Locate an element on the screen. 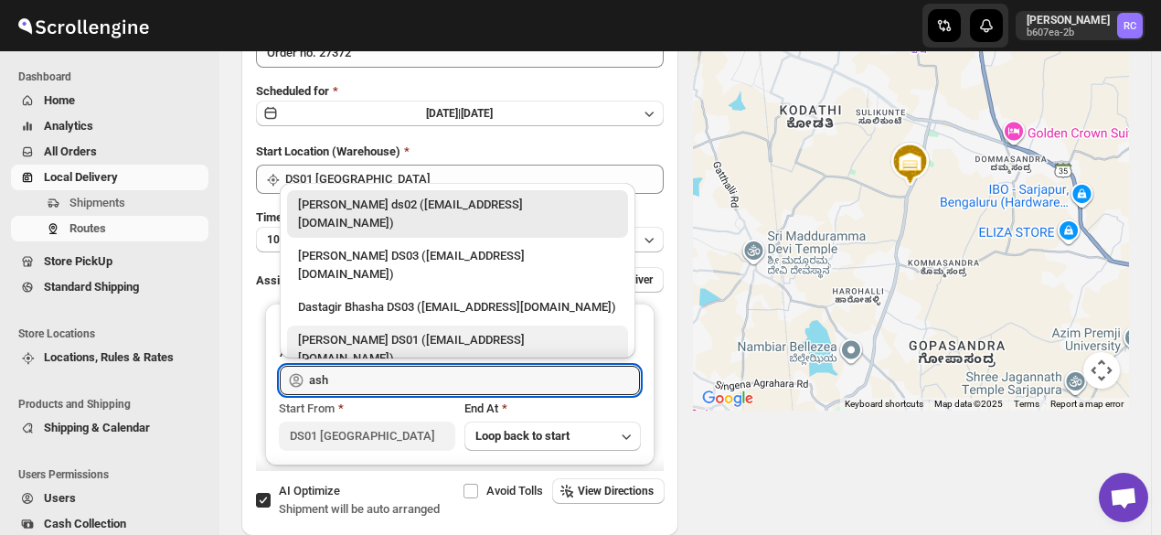  a: Open this area in Google Maps (opens a new window) is located at coordinates (728, 399).